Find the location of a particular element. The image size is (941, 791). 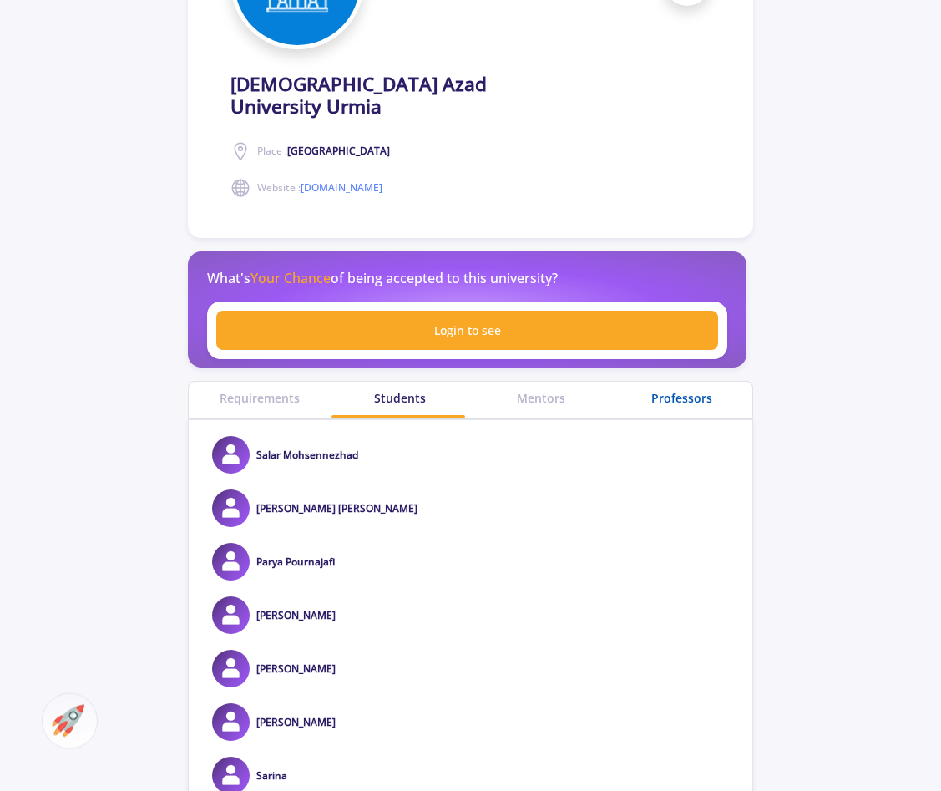

img: Salar Mohsennezhadavatar is located at coordinates (230, 454).